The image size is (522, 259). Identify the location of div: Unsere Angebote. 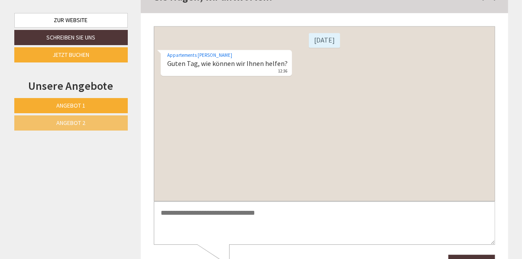
(71, 85).